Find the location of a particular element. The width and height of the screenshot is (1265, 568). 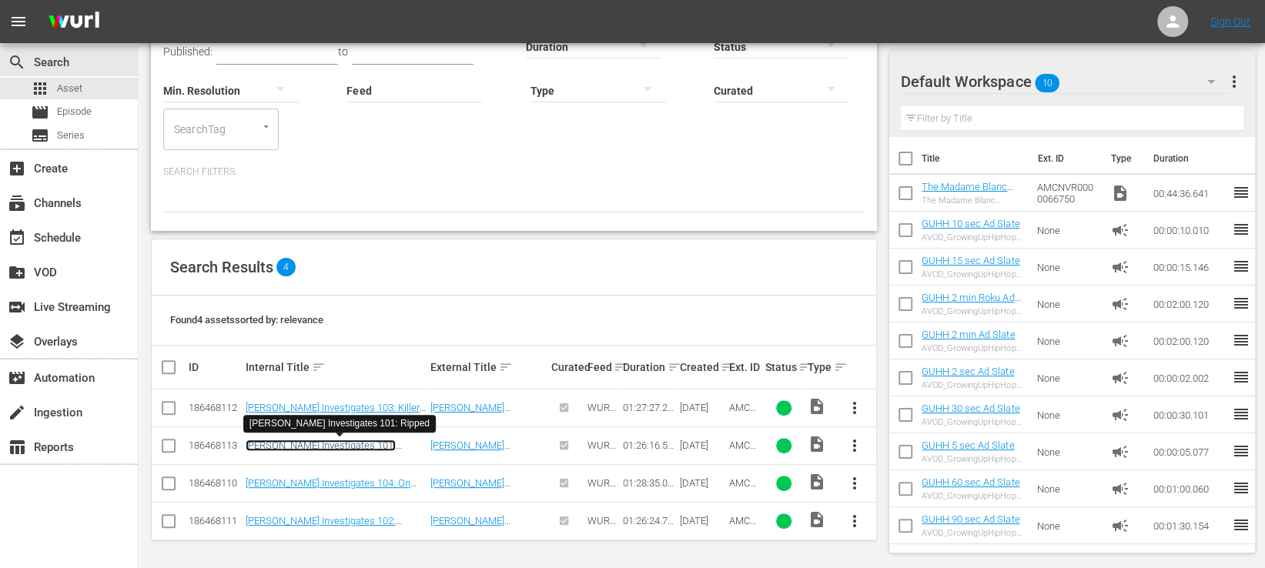

div: External Title is located at coordinates (488, 367).